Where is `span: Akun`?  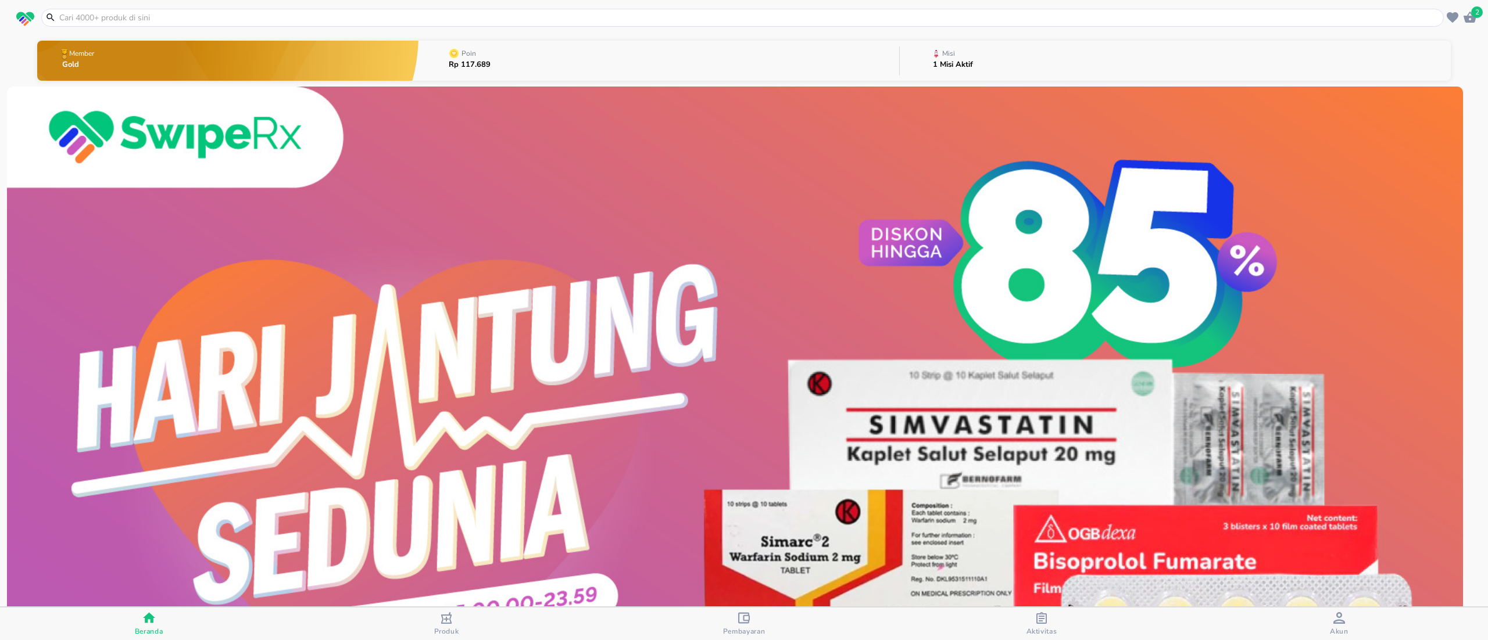
span: Akun is located at coordinates (1339, 632).